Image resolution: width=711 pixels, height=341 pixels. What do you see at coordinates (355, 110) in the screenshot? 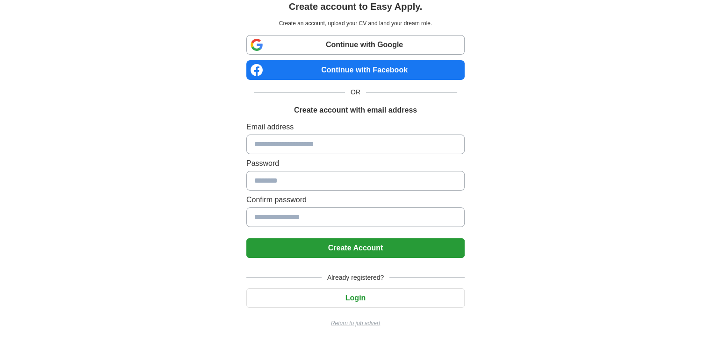
I see `h1: Create account with email address` at bounding box center [355, 110].